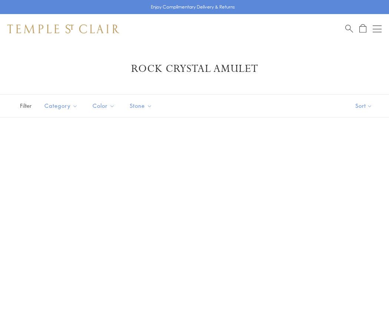 Image resolution: width=389 pixels, height=329 pixels. Describe the element at coordinates (193, 7) in the screenshot. I see `p: Enjoy Complimentary Delivery & Returns` at that location.